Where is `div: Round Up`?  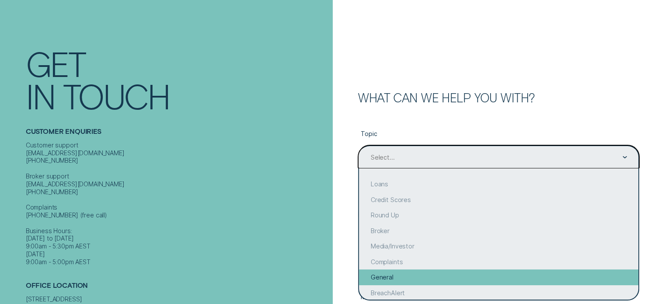
div: Round Up is located at coordinates (498, 215).